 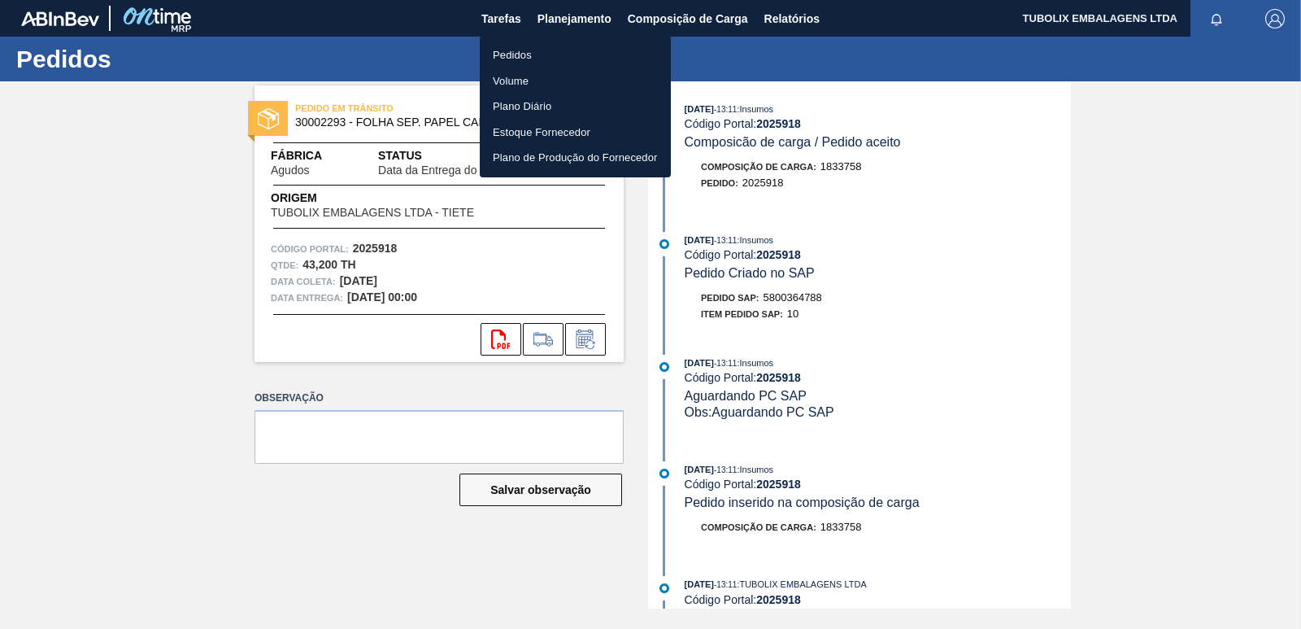 What do you see at coordinates (575, 81) in the screenshot?
I see `li: Volume` at bounding box center [575, 81].